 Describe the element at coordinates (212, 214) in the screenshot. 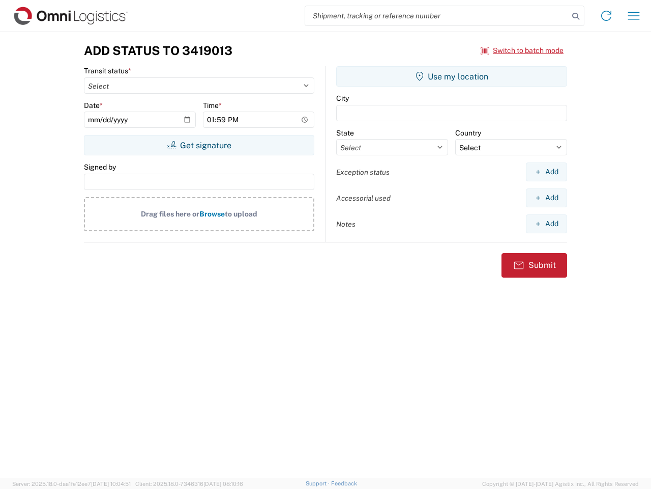

I see `span: Browse` at that location.